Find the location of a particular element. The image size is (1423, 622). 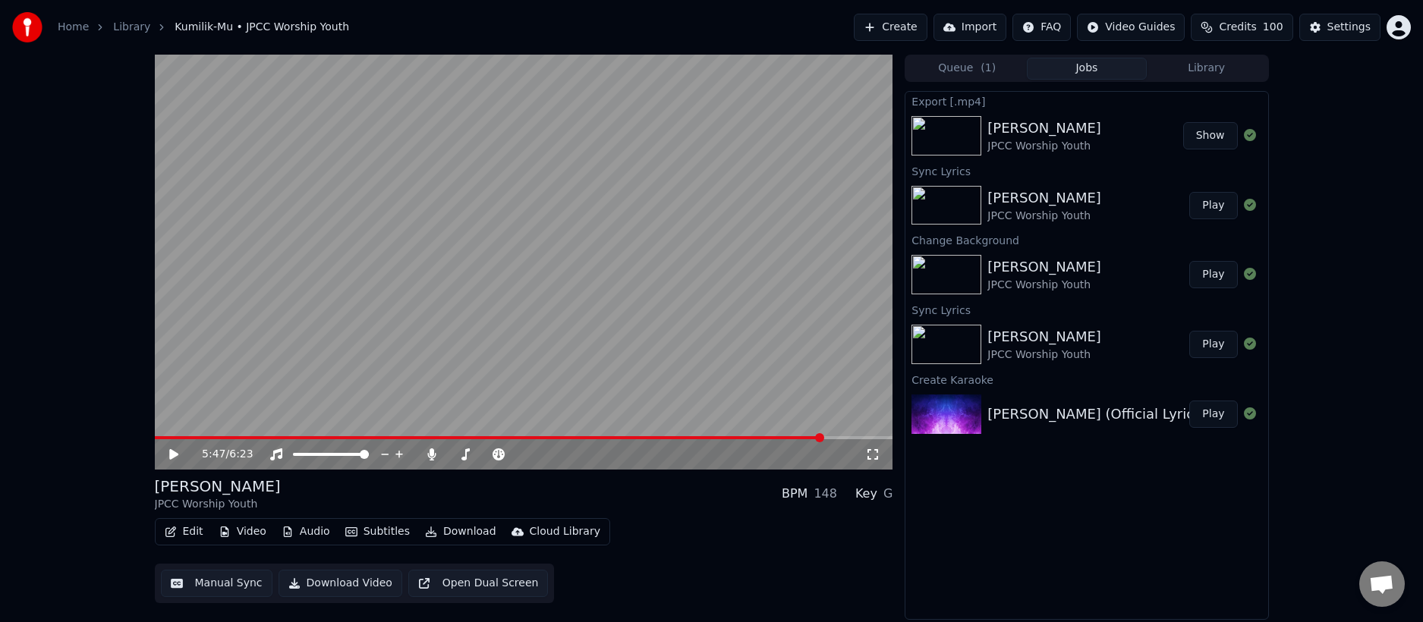

button: Jobs is located at coordinates (1087, 68).